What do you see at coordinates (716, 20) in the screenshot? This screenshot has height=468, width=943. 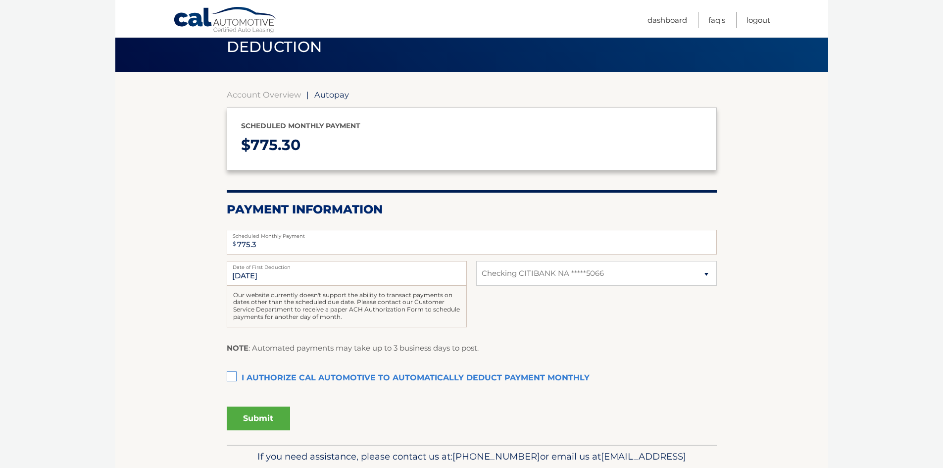 I see `a: FAQ's` at bounding box center [716, 20].